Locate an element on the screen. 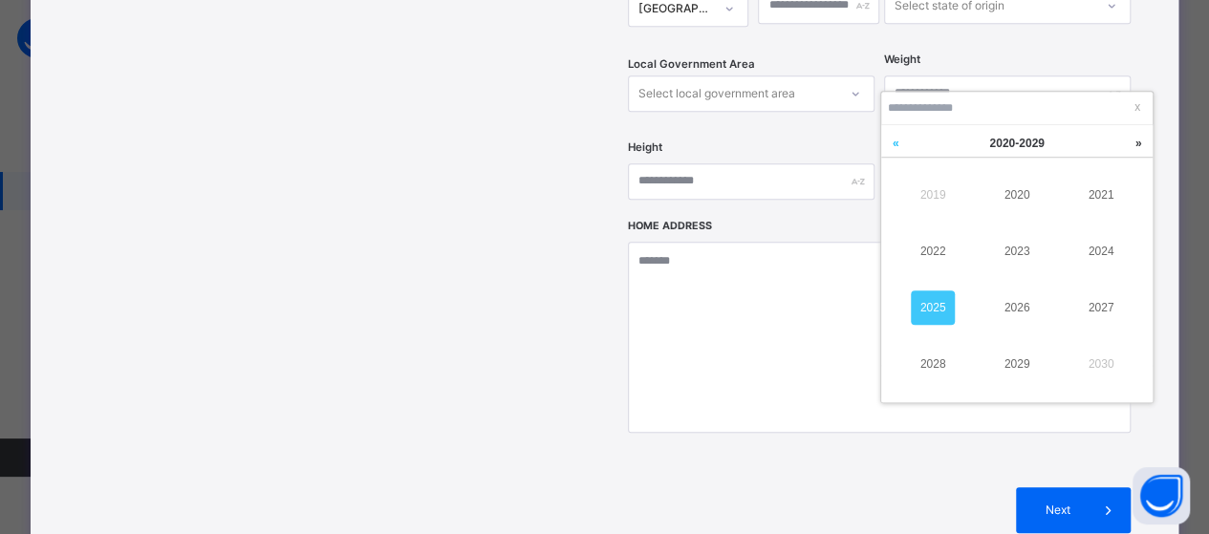 This screenshot has width=1209, height=534. td: 2030 is located at coordinates (1101, 364).